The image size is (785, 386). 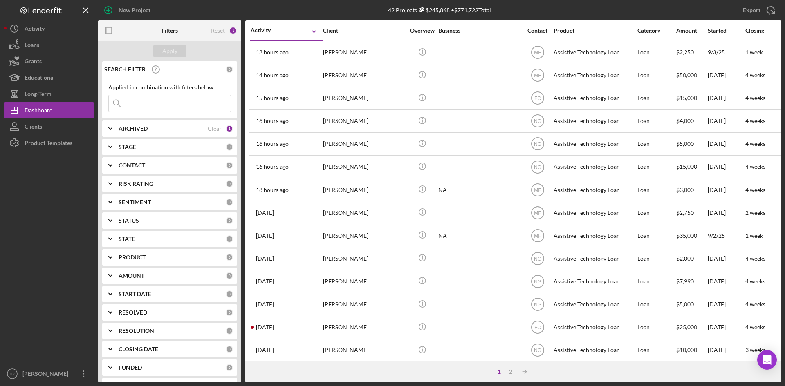 What do you see at coordinates (49, 94) in the screenshot?
I see `button: Long-Term` at bounding box center [49, 94].